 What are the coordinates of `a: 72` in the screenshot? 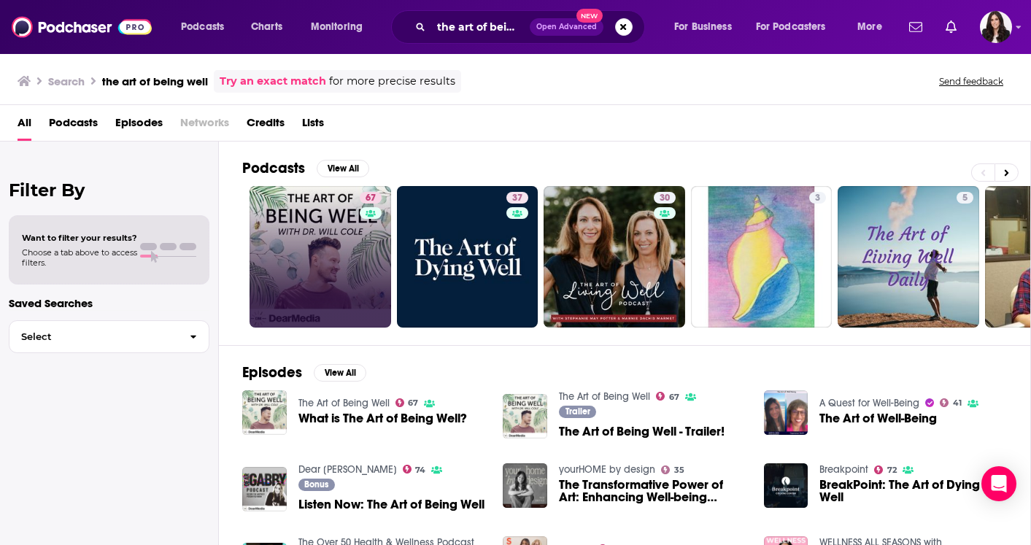 It's located at (885, 470).